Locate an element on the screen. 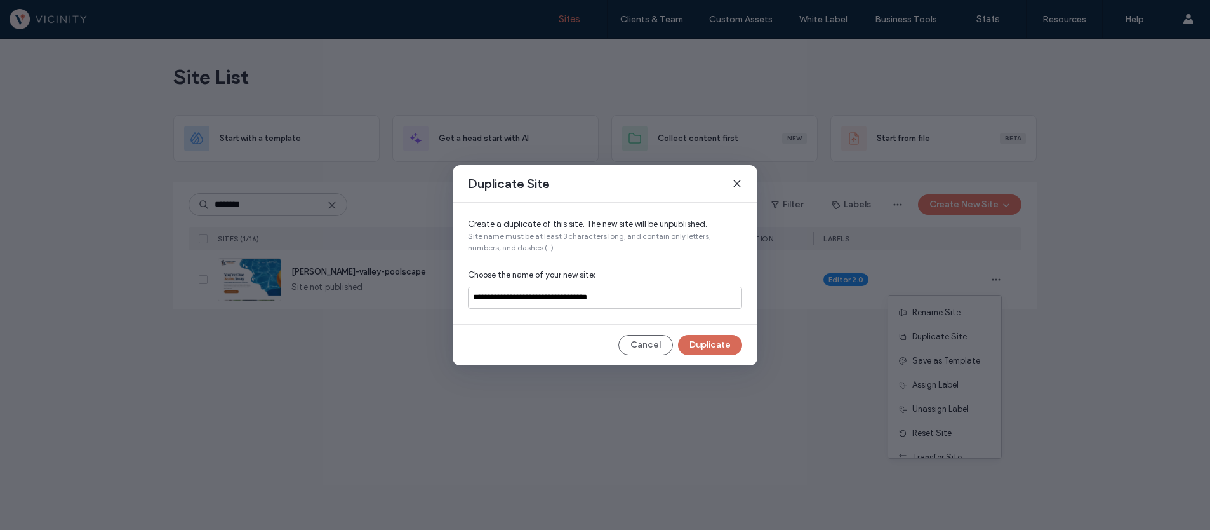 The image size is (1210, 530). button: Duplicate is located at coordinates (710, 345).